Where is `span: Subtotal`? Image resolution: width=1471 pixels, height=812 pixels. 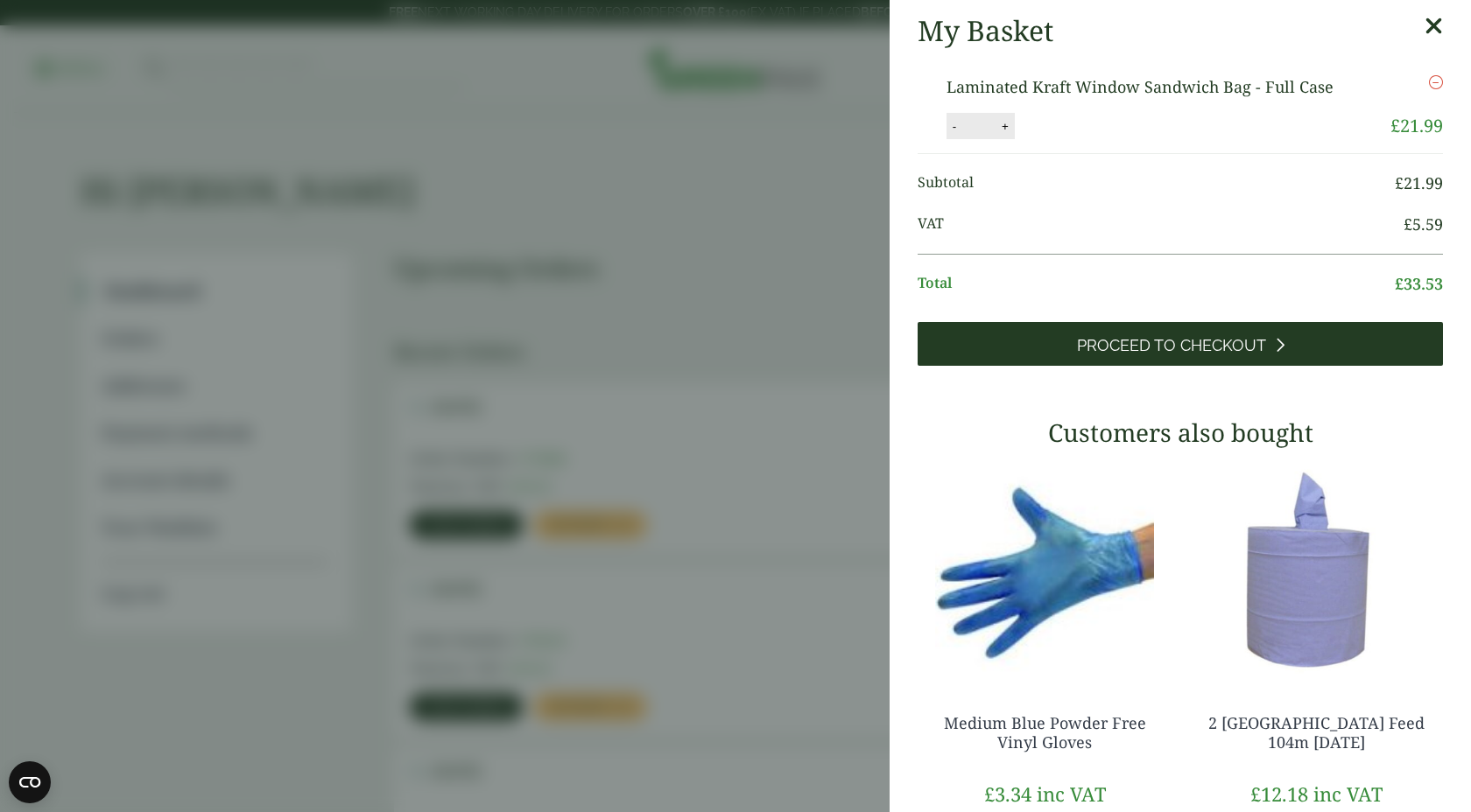
span: Subtotal is located at coordinates (1155, 183).